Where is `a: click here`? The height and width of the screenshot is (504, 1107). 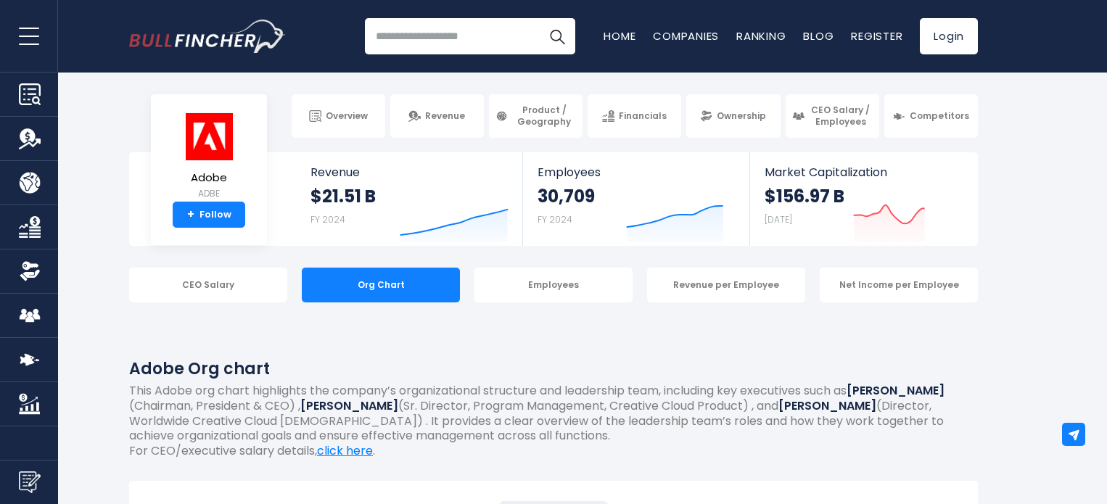 a: click here is located at coordinates (344, 450).